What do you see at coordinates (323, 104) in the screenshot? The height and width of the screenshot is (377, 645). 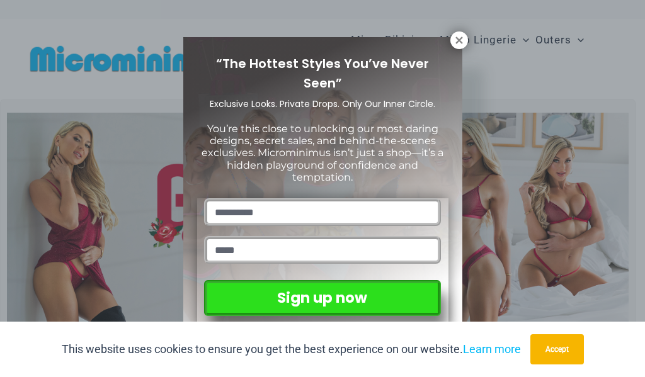 I see `span: Exclusive Looks. Private Drops. Only Our Inner Circle.` at bounding box center [323, 104].